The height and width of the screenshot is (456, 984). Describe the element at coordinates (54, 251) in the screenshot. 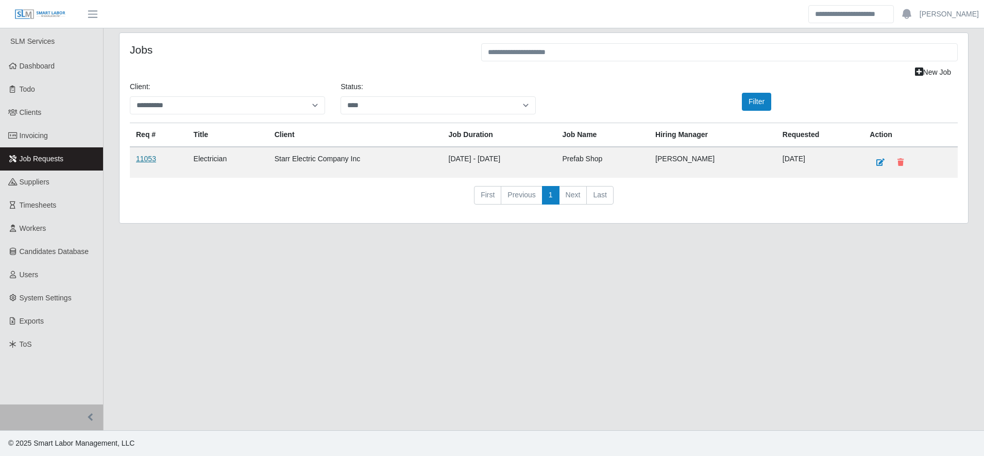

I see `span: Candidates Database` at that location.